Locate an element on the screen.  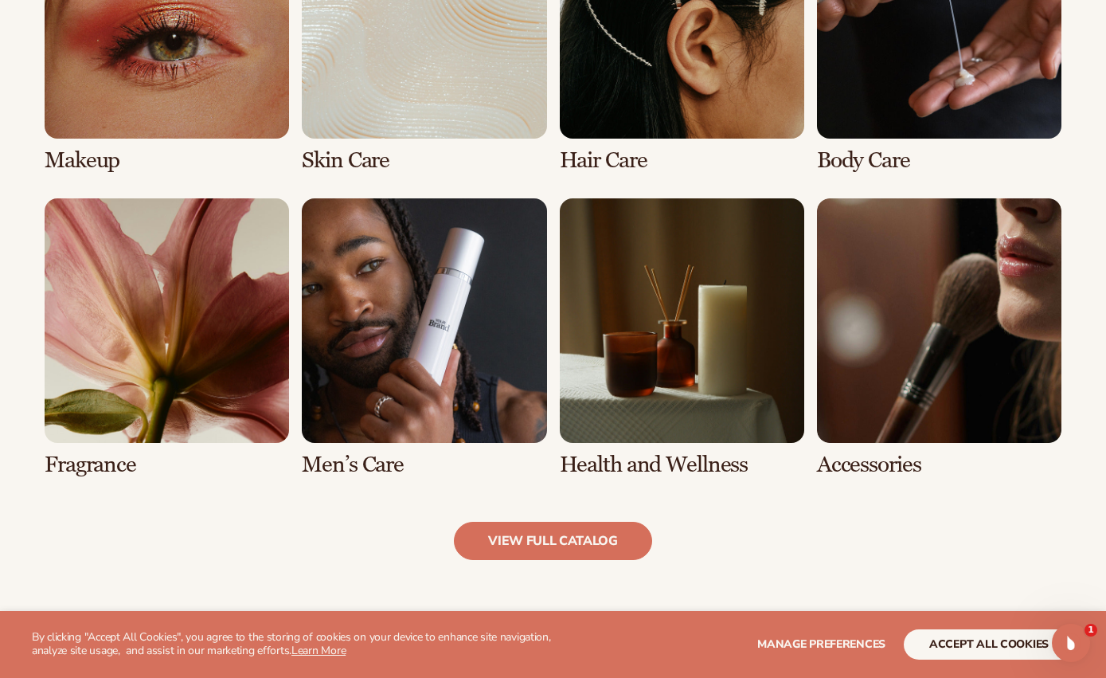
div: 5 / 8 is located at coordinates (166, 338).